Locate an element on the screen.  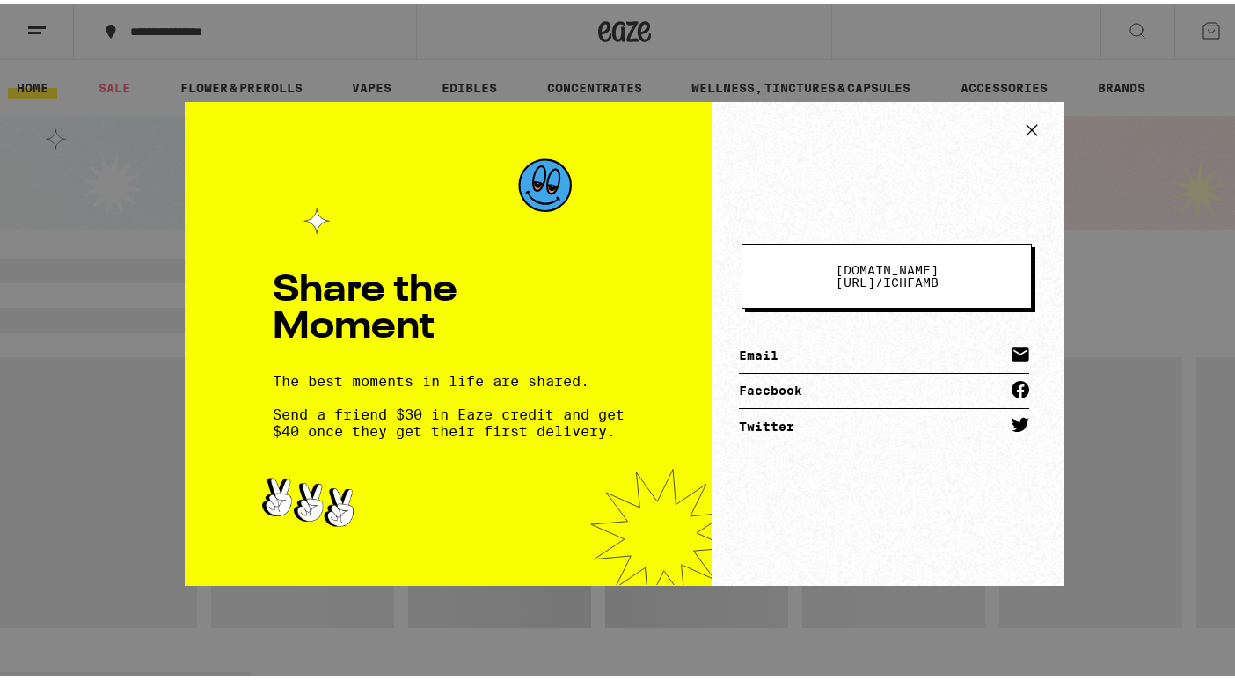
h1: Share the Moment is located at coordinates (449, 306).